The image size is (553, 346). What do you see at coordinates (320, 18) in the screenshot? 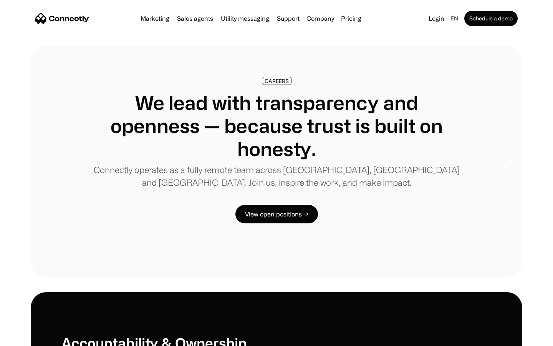
I see `div: Company` at bounding box center [320, 18].